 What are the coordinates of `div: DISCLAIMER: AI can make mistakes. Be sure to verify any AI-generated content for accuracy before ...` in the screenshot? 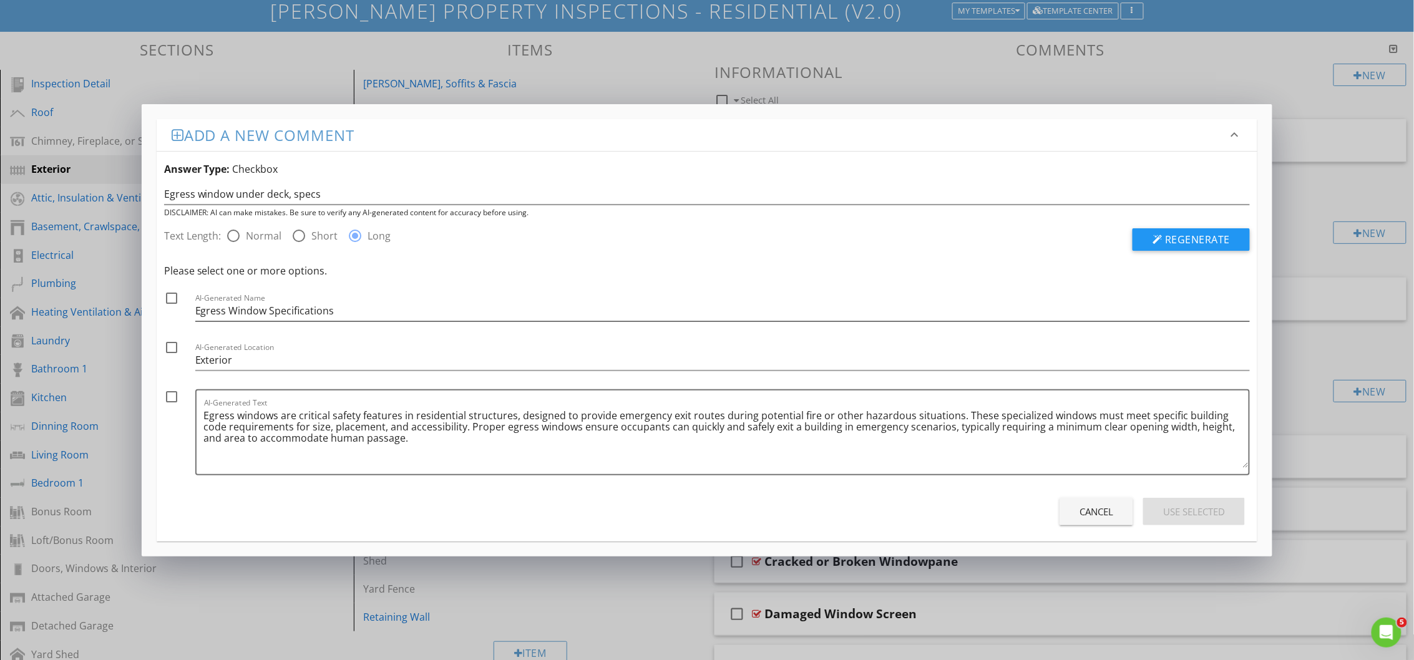 It's located at (707, 213).